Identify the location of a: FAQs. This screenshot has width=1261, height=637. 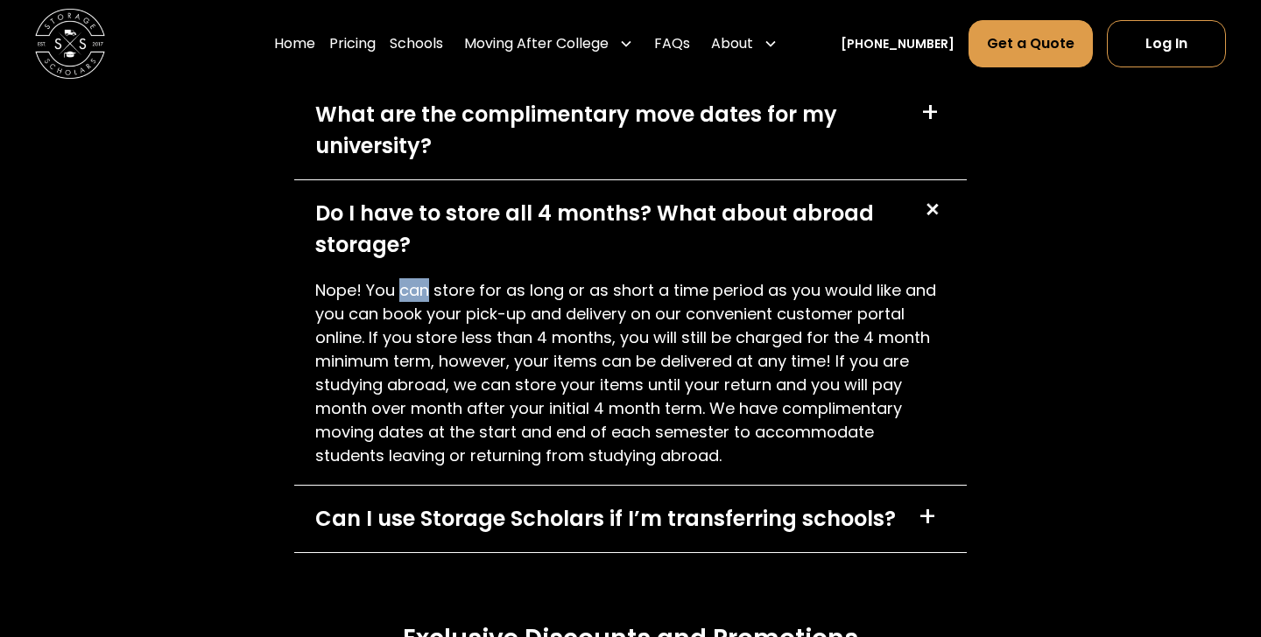
(672, 44).